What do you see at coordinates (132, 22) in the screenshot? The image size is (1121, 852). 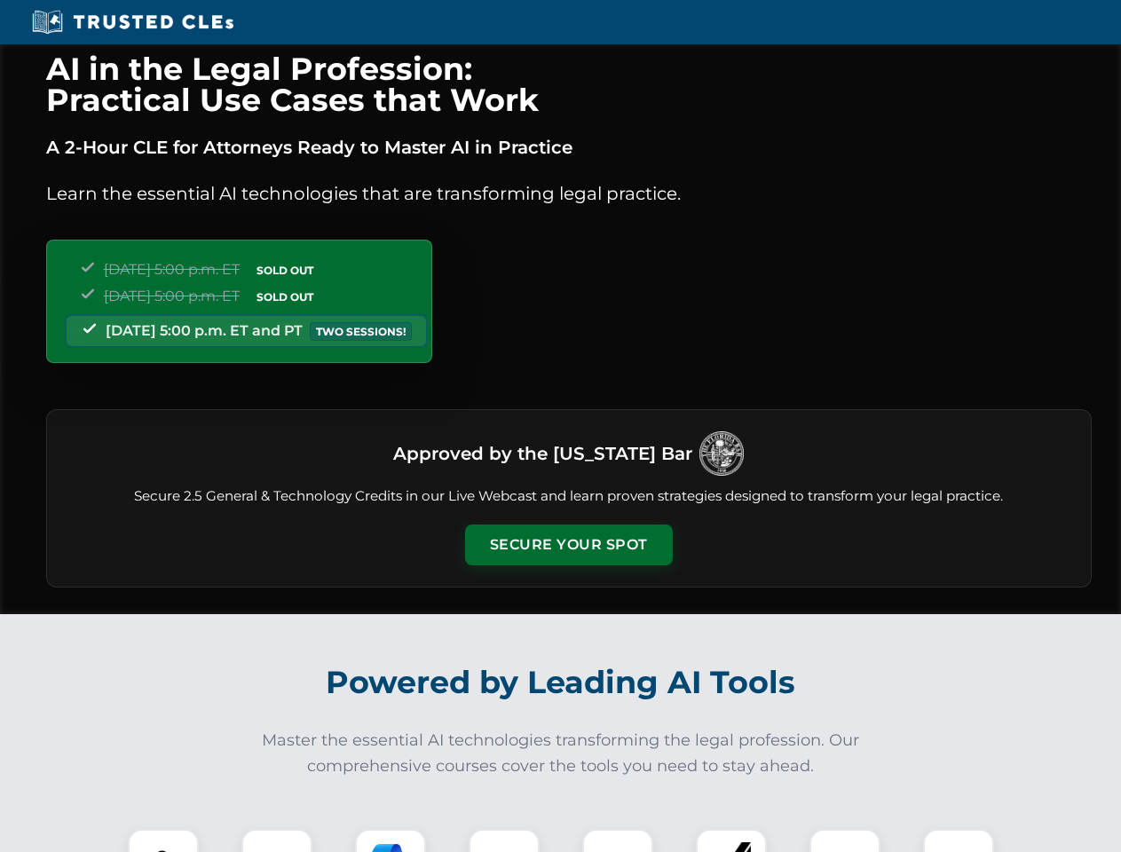 I see `img: Trusted CLEs` at bounding box center [132, 22].